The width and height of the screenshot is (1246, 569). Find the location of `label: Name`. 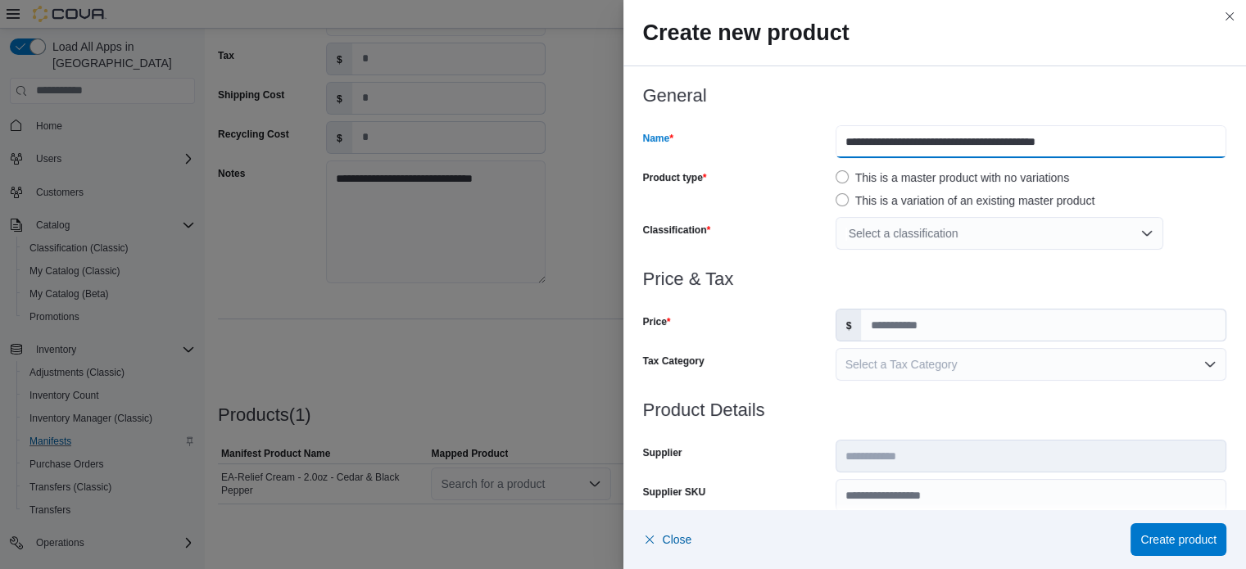

label: Name is located at coordinates (658, 138).